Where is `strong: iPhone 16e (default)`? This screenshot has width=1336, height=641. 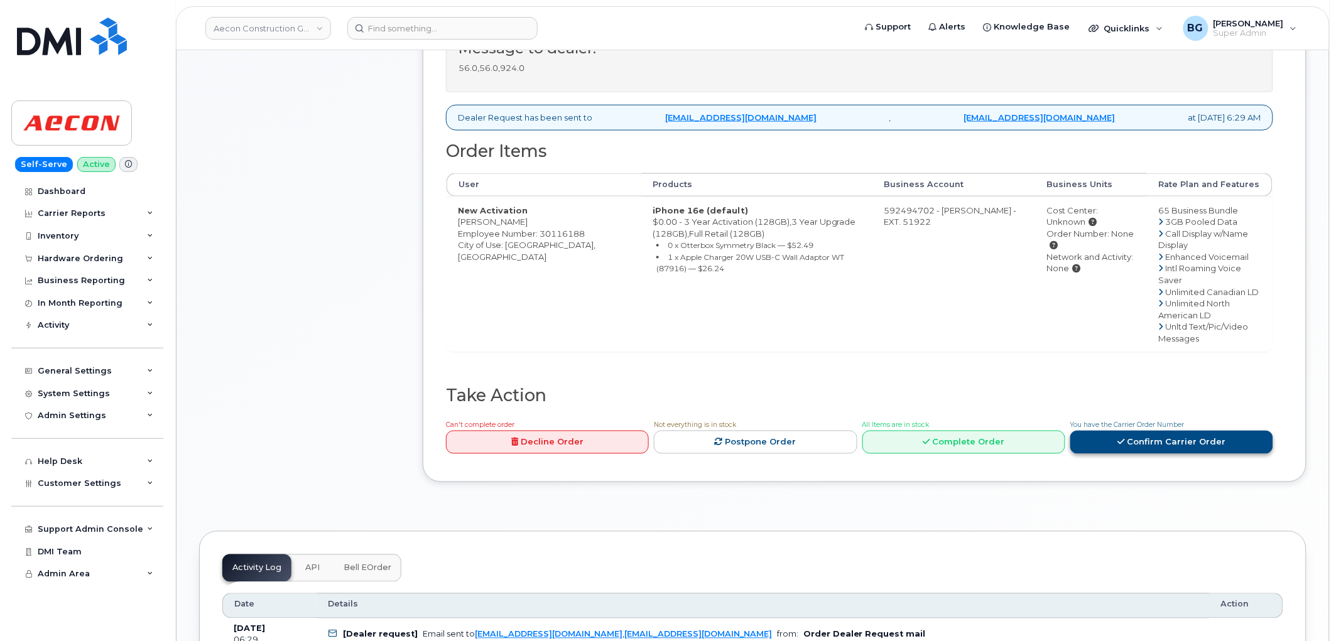 strong: iPhone 16e (default) is located at coordinates (700, 210).